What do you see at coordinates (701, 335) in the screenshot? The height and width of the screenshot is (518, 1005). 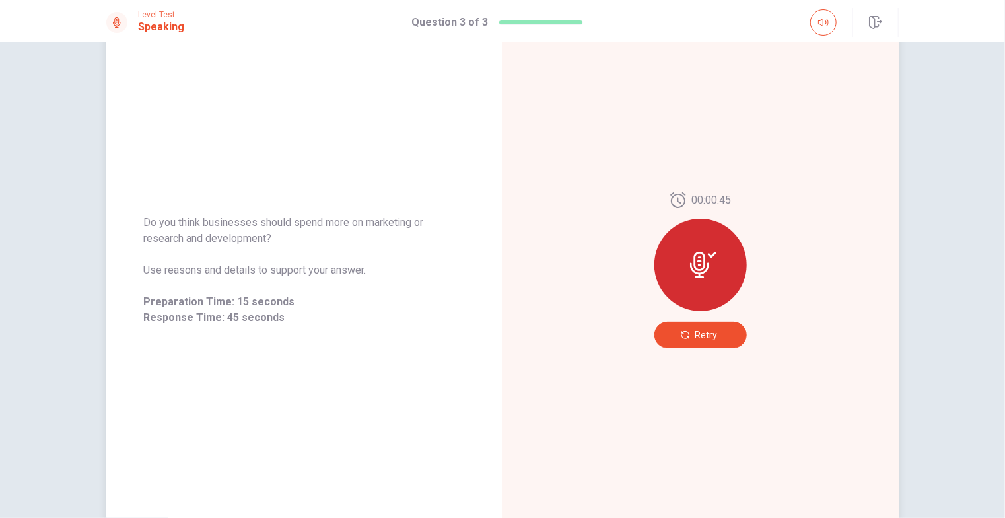 I see `button: Retry` at bounding box center [701, 335].